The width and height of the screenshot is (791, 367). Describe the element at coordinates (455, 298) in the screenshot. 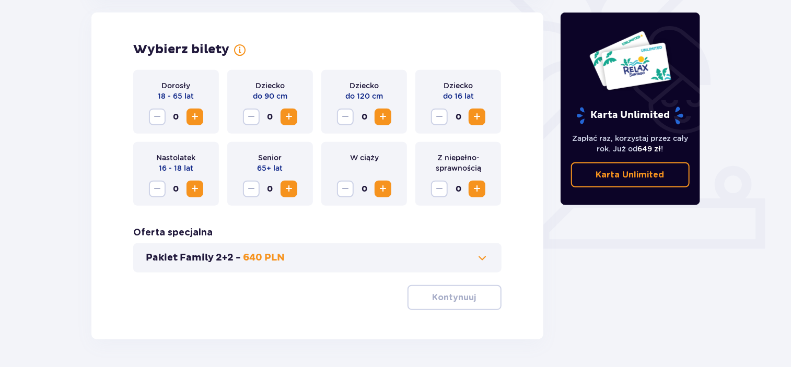

I see `button: Kontynuuj` at that location.